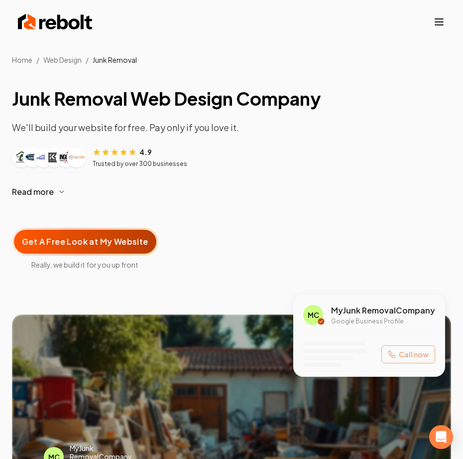  I want to click on p: Trusted by over 300 businesses, so click(140, 164).